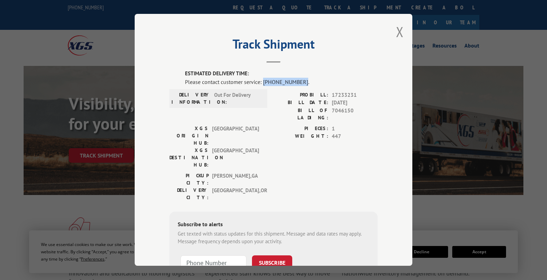 The width and height of the screenshot is (547, 280). I want to click on input: Phone Number, so click(214, 263).